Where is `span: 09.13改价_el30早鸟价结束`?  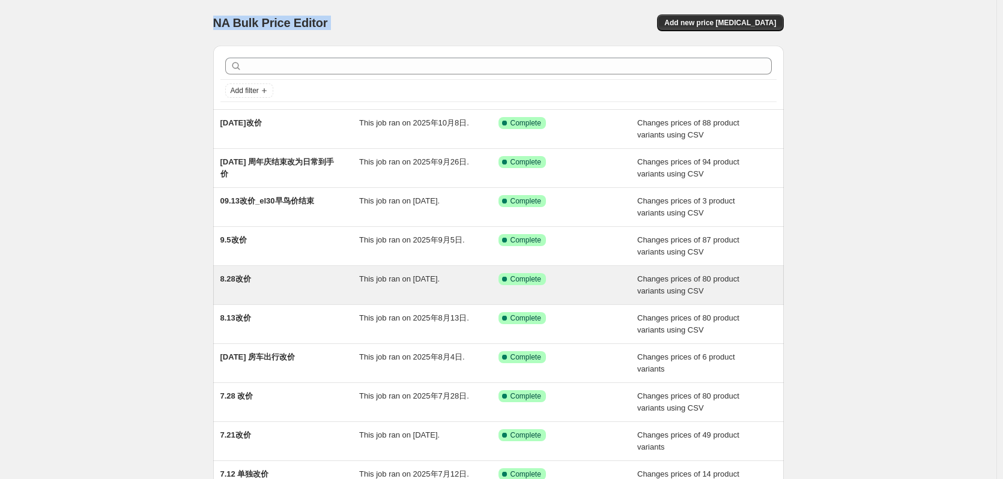 span: 09.13改价_el30早鸟价结束 is located at coordinates (267, 201).